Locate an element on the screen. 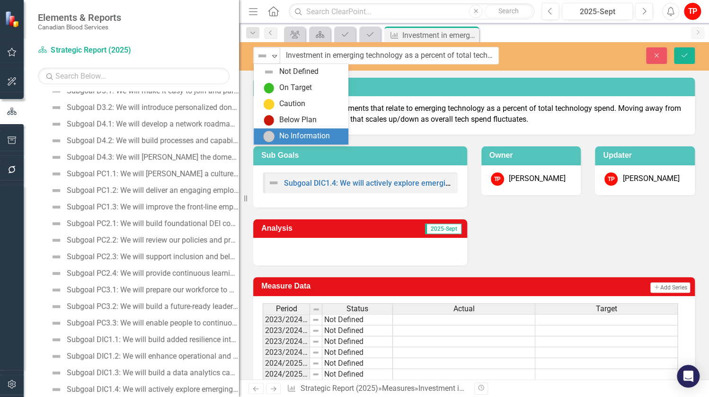 This screenshot has height=397, width=709. a: Subgoal D4.2: We will build processes and capabilities to rapidly expand and optimize collections... is located at coordinates (143, 141).